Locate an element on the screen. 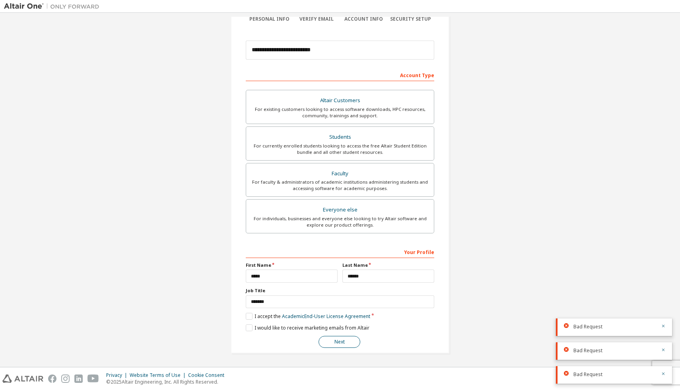  label: I accept the is located at coordinates (308, 316).